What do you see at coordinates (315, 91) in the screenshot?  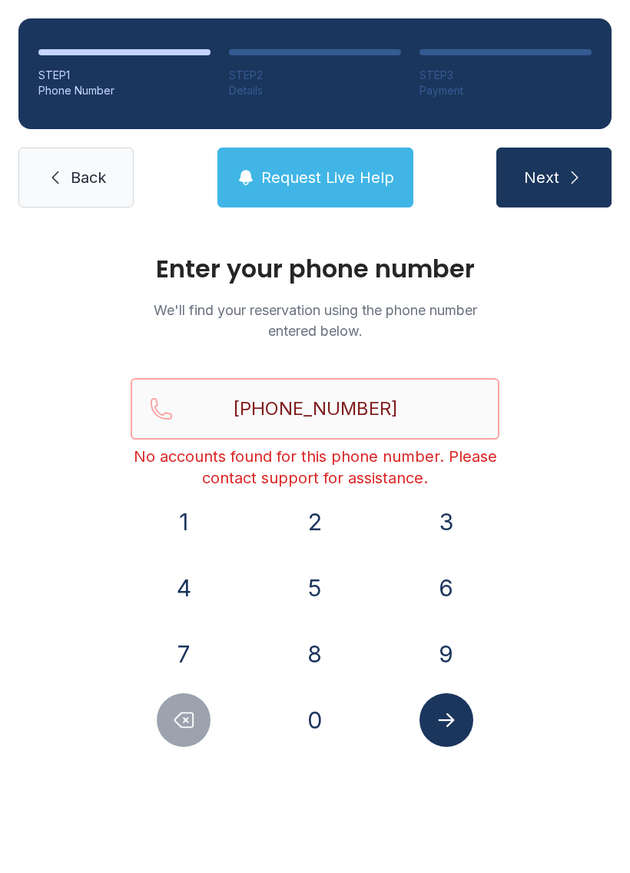 I see `div: Details` at bounding box center [315, 91].